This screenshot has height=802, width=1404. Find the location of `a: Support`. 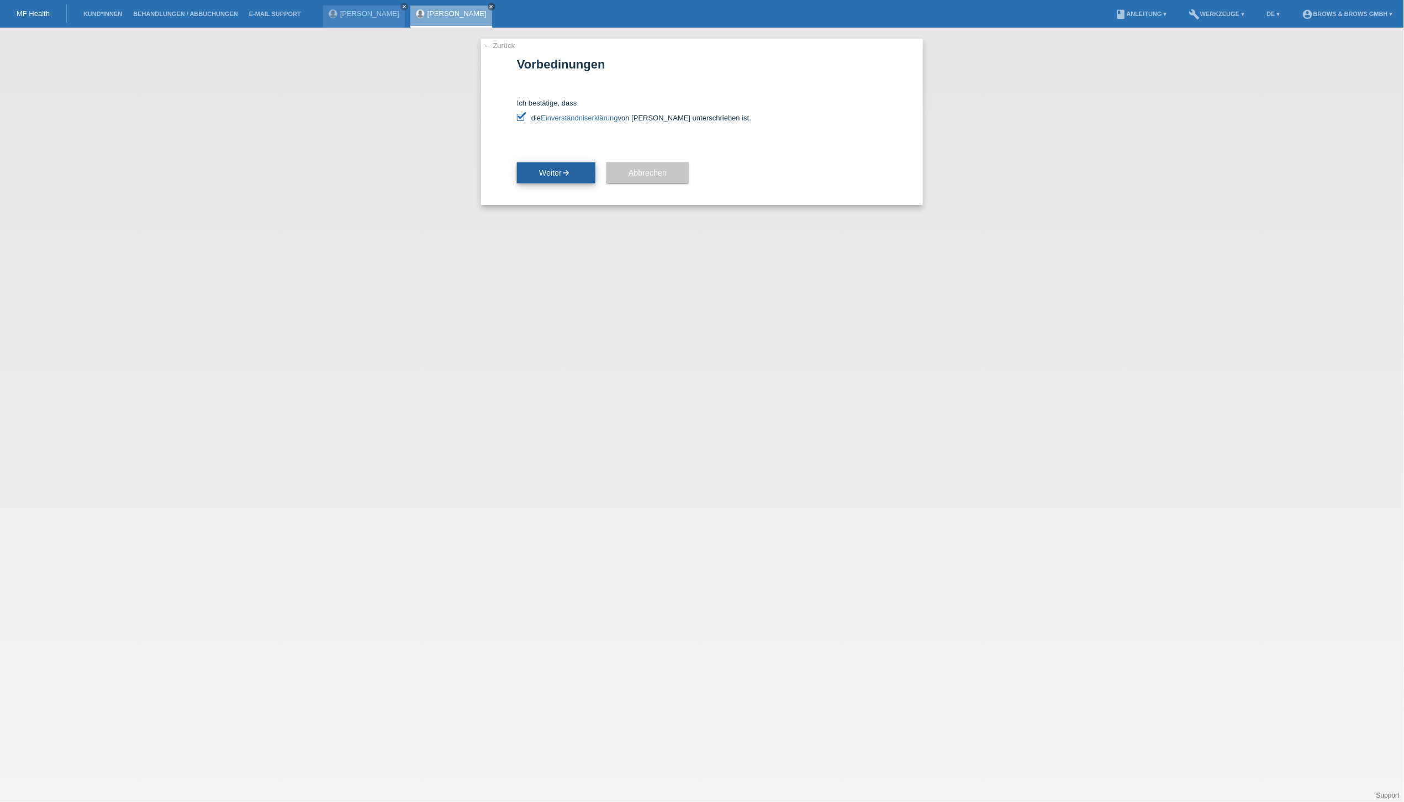

a: Support is located at coordinates (1388, 796).